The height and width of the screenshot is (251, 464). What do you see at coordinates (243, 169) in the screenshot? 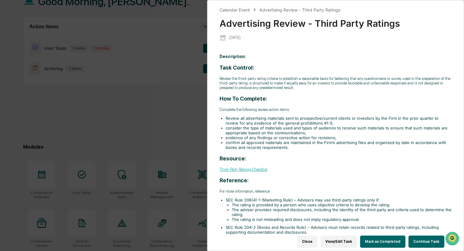
I see `a: Third-Party Ratings Checklist` at bounding box center [243, 169].